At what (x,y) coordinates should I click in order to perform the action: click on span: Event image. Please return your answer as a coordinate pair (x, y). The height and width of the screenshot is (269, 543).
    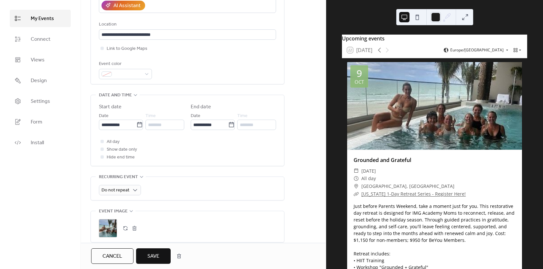
    Looking at the image, I should click on (113, 211).